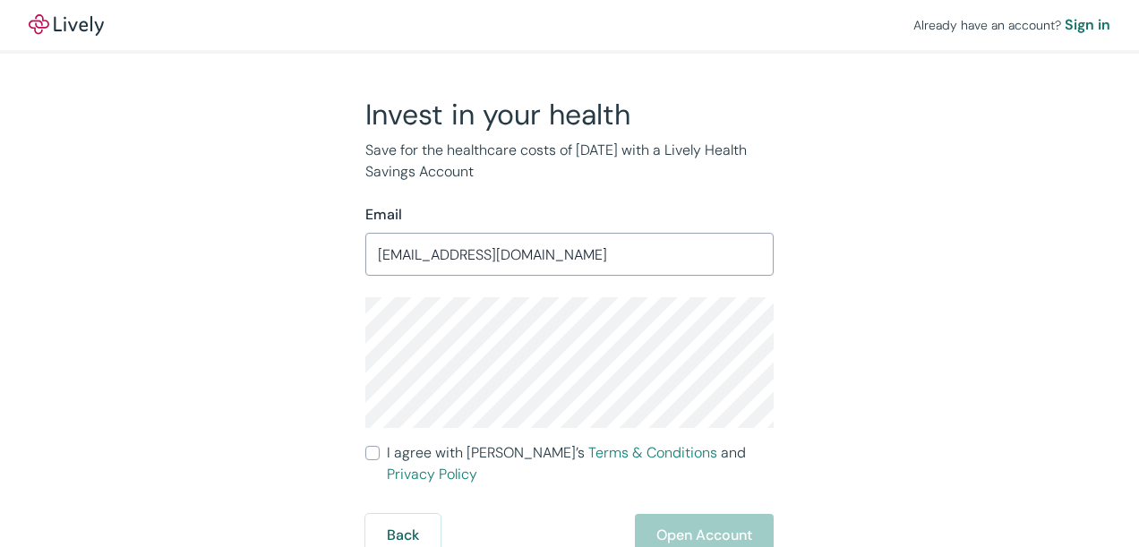 The width and height of the screenshot is (1139, 547). Describe the element at coordinates (66, 25) in the screenshot. I see `a: LivelyLively` at that location.